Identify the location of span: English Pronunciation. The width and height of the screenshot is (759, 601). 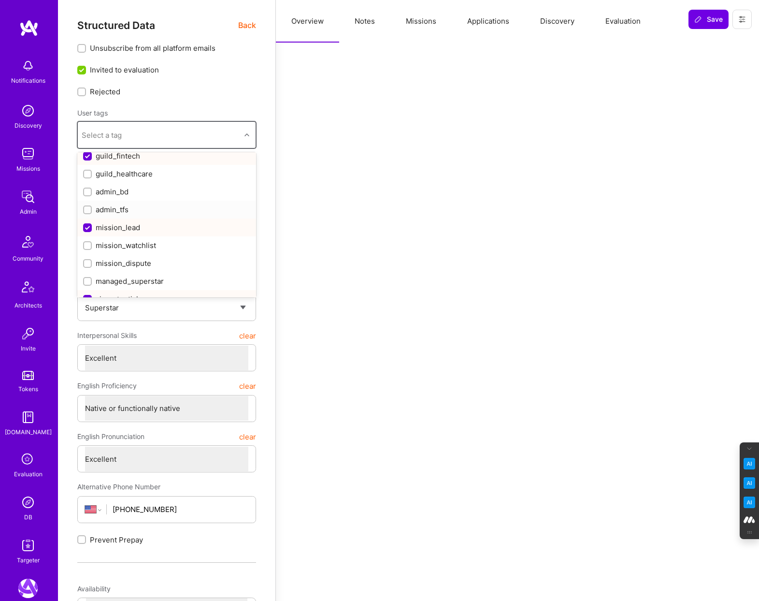
(111, 437).